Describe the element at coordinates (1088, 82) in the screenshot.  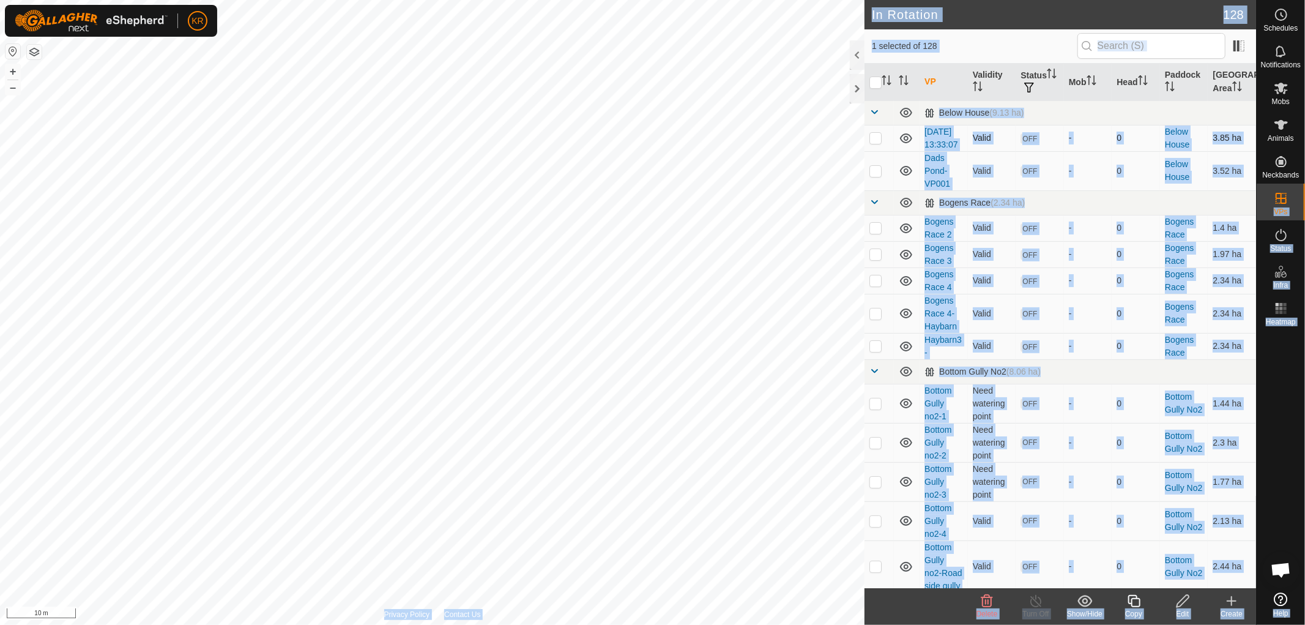
I see `th: Mob` at that location.